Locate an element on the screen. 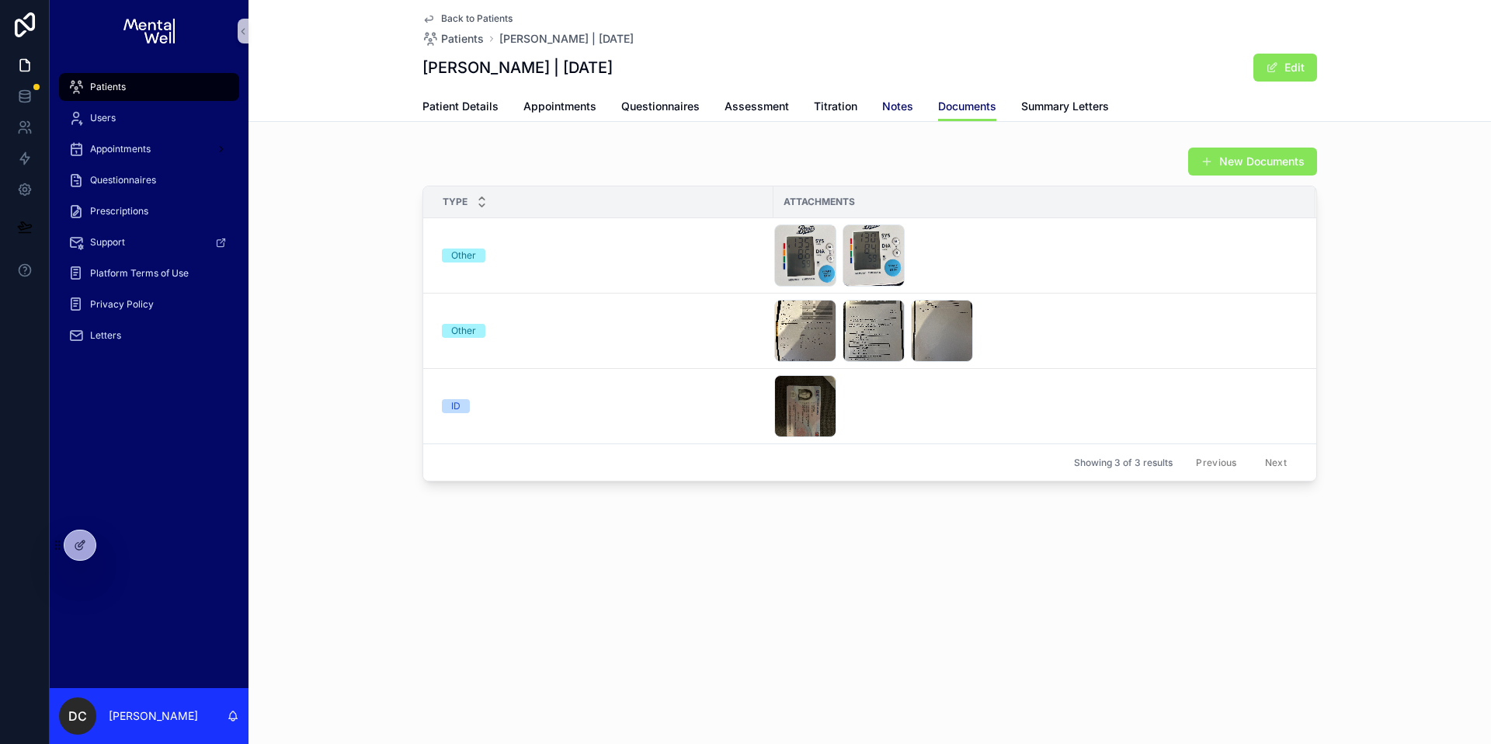 Image resolution: width=1491 pixels, height=744 pixels. span: Summary Letters is located at coordinates (1064, 106).